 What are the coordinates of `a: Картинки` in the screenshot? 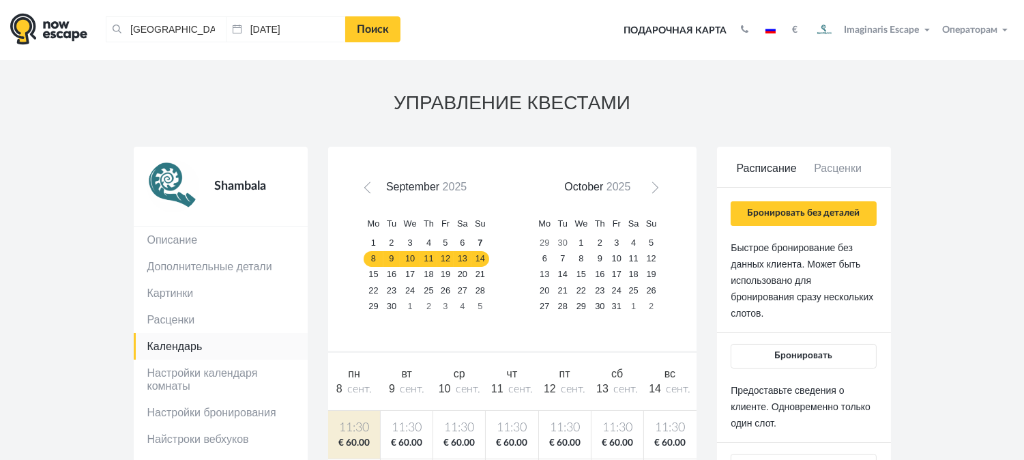 It's located at (220, 293).